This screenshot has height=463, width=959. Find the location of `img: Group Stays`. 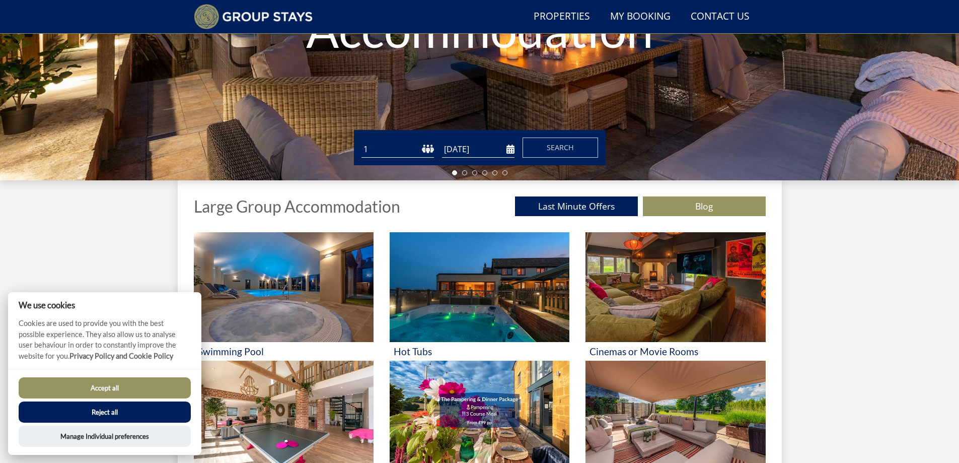

img: Group Stays is located at coordinates (253, 17).